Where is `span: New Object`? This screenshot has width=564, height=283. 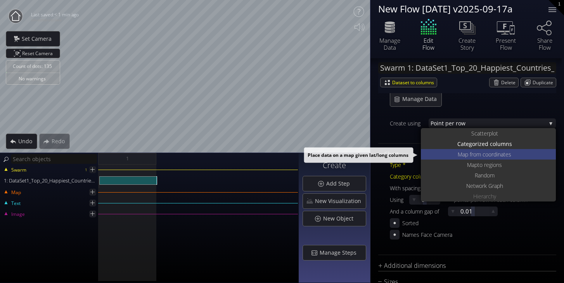 span: New Object is located at coordinates (340, 219).